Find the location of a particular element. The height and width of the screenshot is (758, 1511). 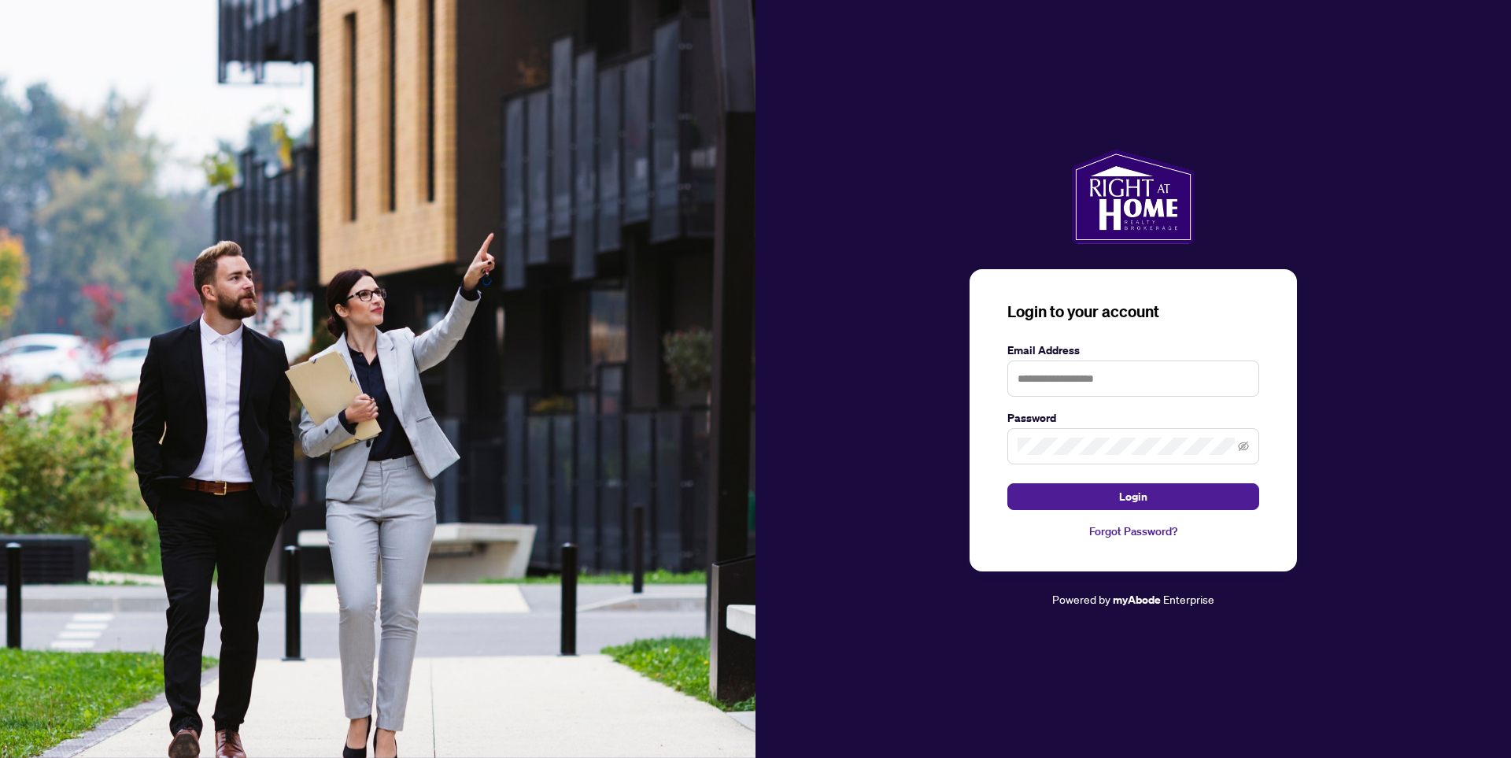

a: myAbode is located at coordinates (1137, 600).